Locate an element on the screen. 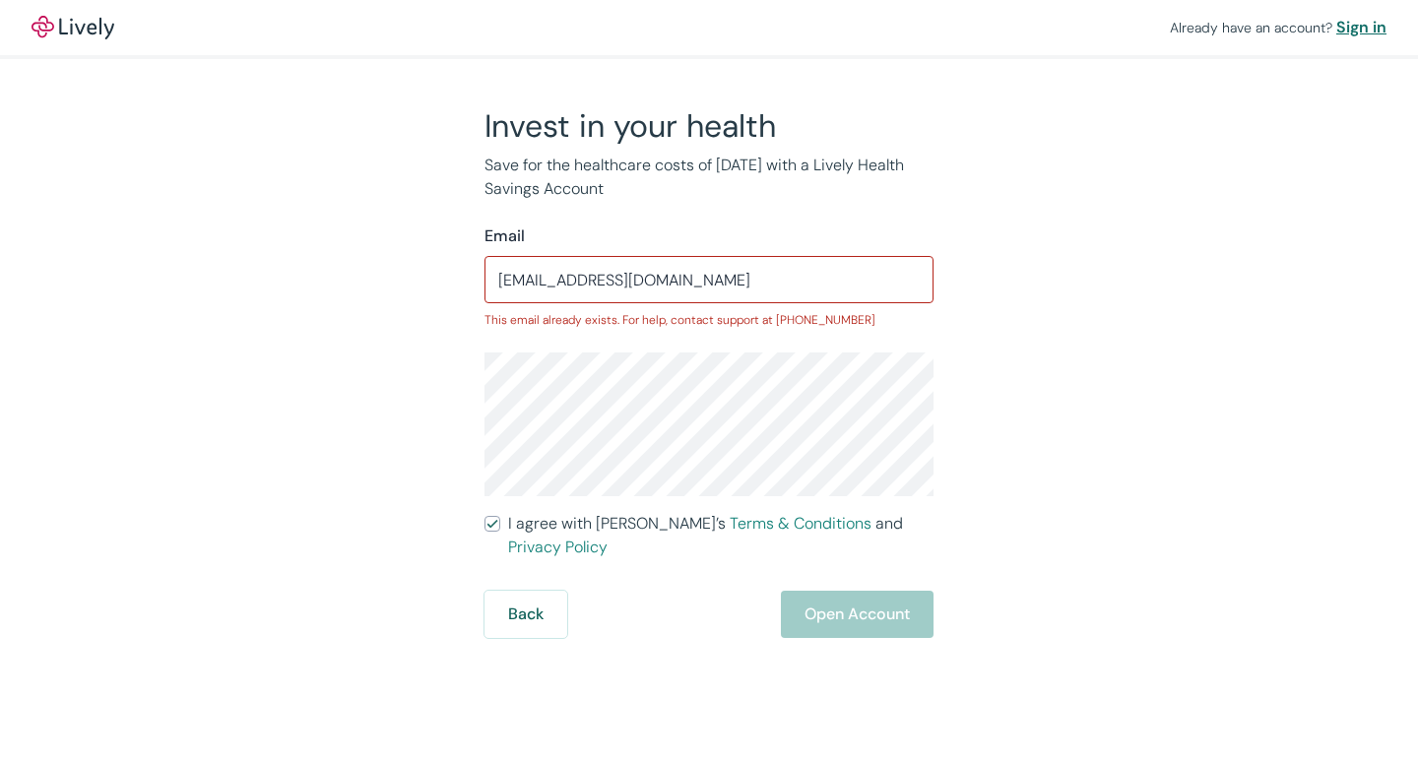  a: Terms & Conditions is located at coordinates (801, 523).